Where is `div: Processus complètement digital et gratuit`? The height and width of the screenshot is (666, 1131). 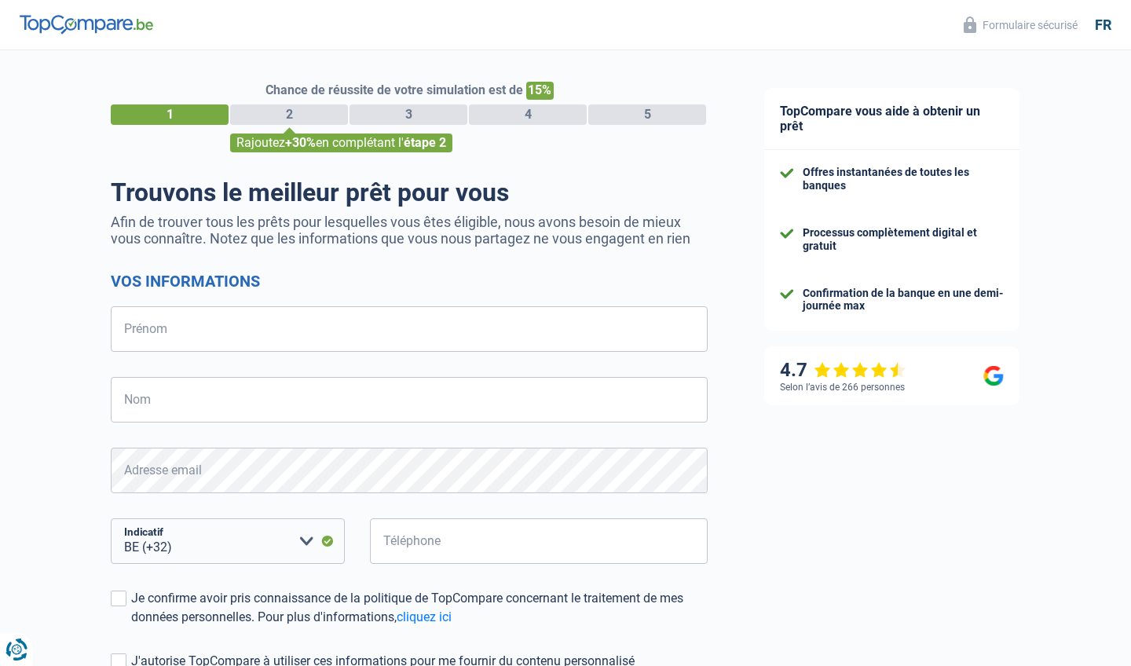
div: Processus complètement digital et gratuit is located at coordinates (903, 239).